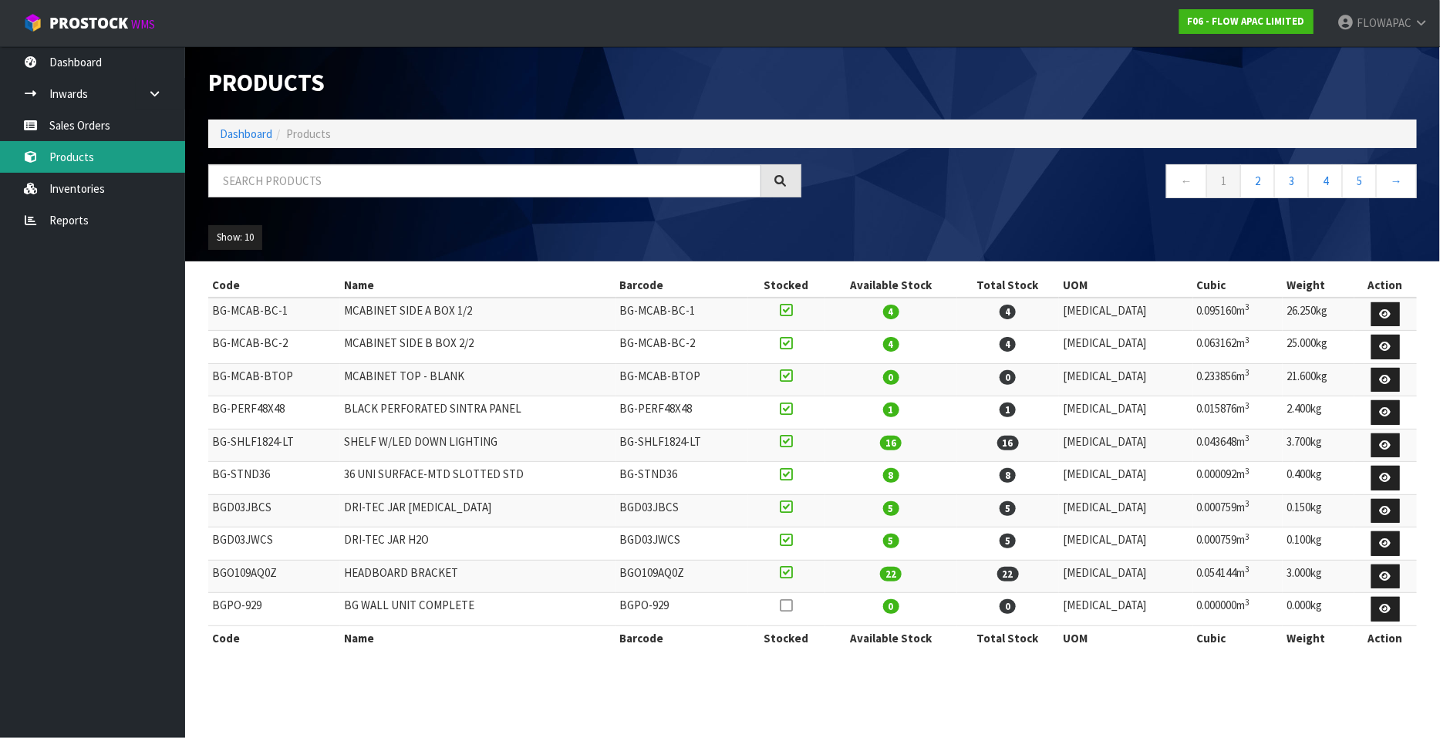 Image resolution: width=1440 pixels, height=738 pixels. Describe the element at coordinates (478, 413) in the screenshot. I see `td: BLACK PERFORATED SINTRA PANEL` at that location.